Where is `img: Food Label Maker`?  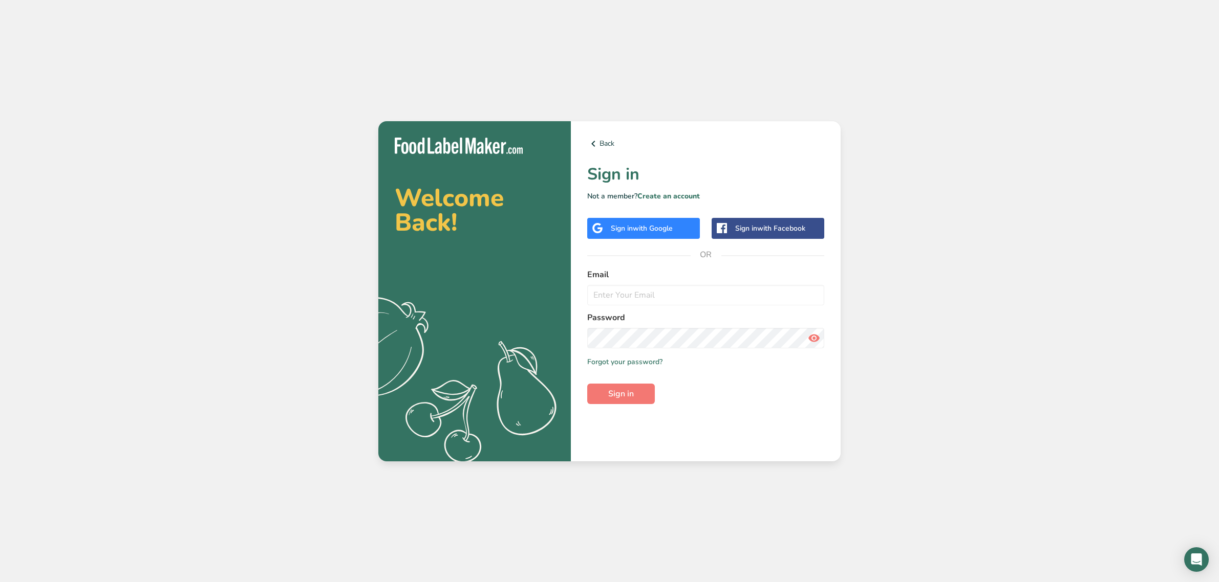
img: Food Label Maker is located at coordinates (459, 146).